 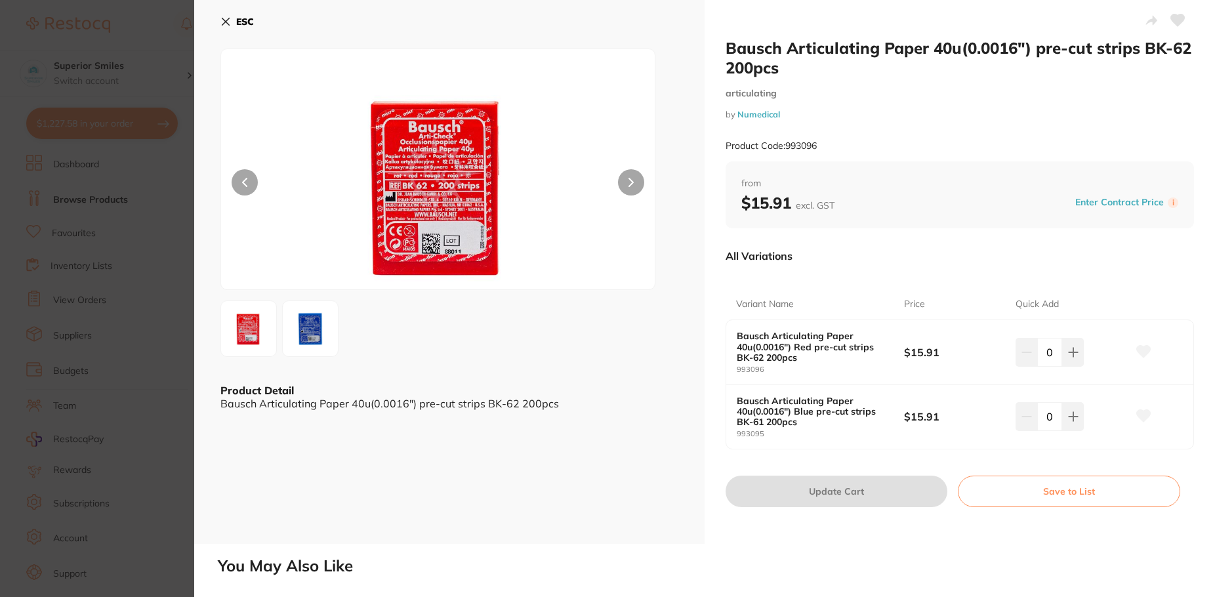 I want to click on span: from, so click(x=960, y=184).